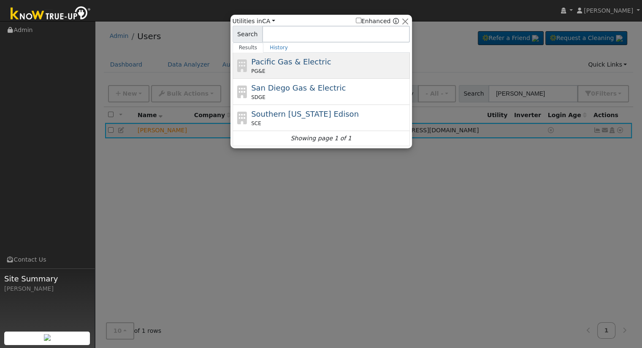 Image resolution: width=642 pixels, height=348 pixels. What do you see at coordinates (256, 124) in the screenshot?
I see `span: SCE` at bounding box center [256, 124].